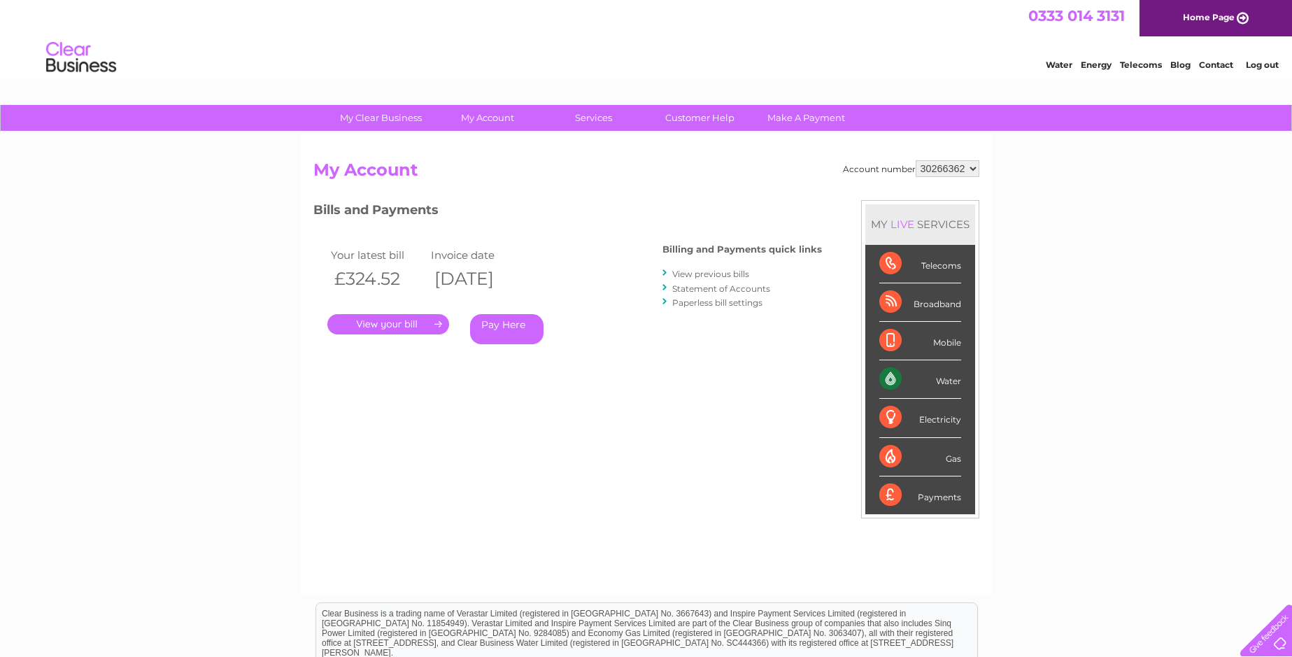  Describe the element at coordinates (507, 329) in the screenshot. I see `a: Pay Here` at that location.